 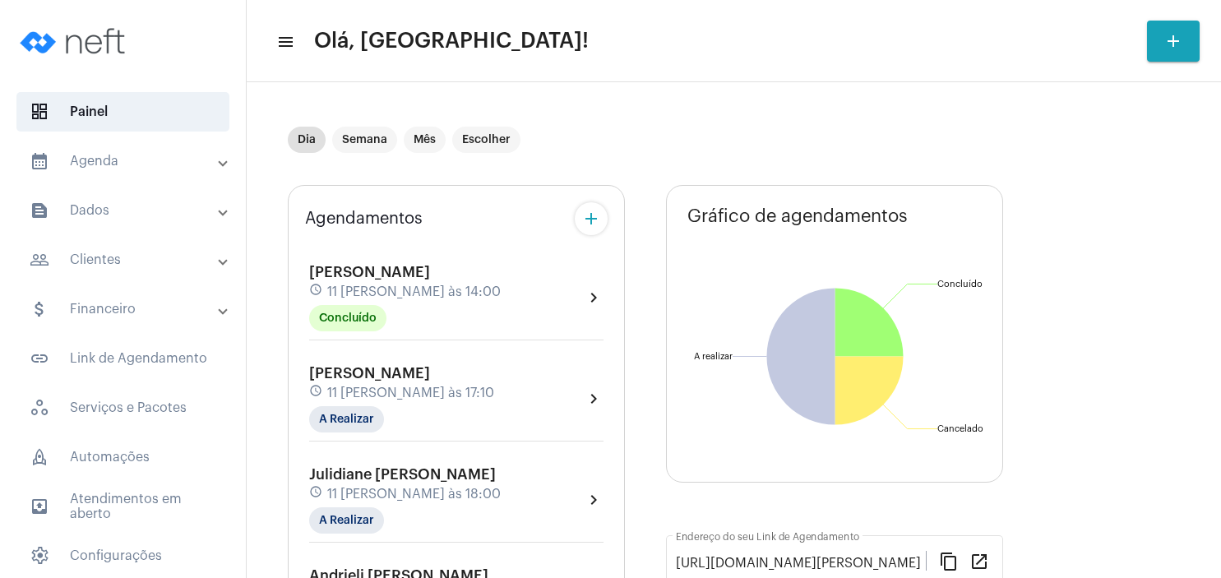 I want to click on span: Gráfico de agendamentos, so click(x=797, y=216).